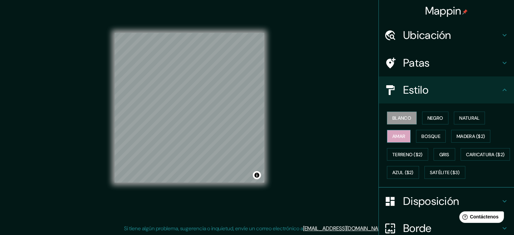 This screenshot has width=514, height=235. What do you see at coordinates (436, 118) in the screenshot?
I see `button: Negro` at bounding box center [436, 118].